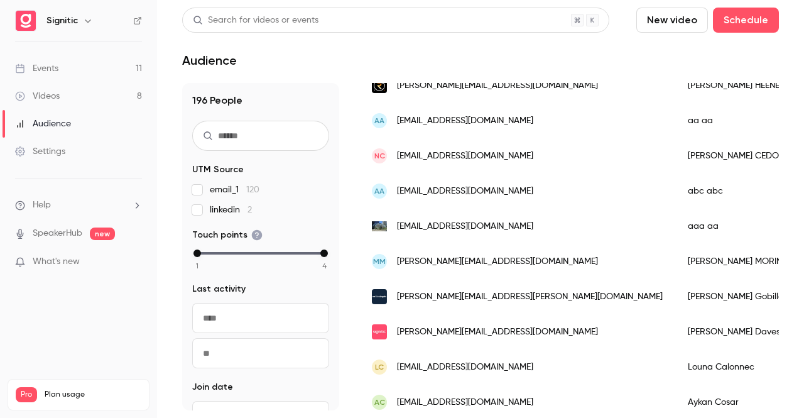  I want to click on button: Schedule, so click(746, 20).